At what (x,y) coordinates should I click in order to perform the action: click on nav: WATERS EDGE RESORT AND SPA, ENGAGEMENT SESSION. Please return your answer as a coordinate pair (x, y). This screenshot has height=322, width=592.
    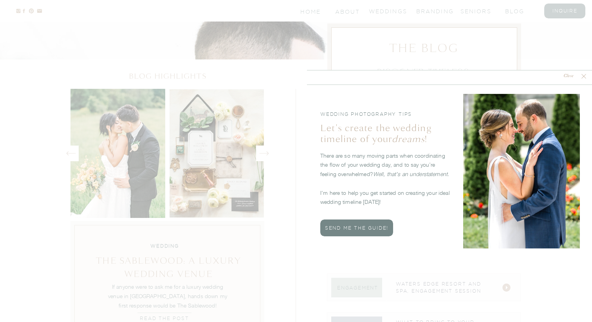
    Looking at the image, I should click on (445, 285).